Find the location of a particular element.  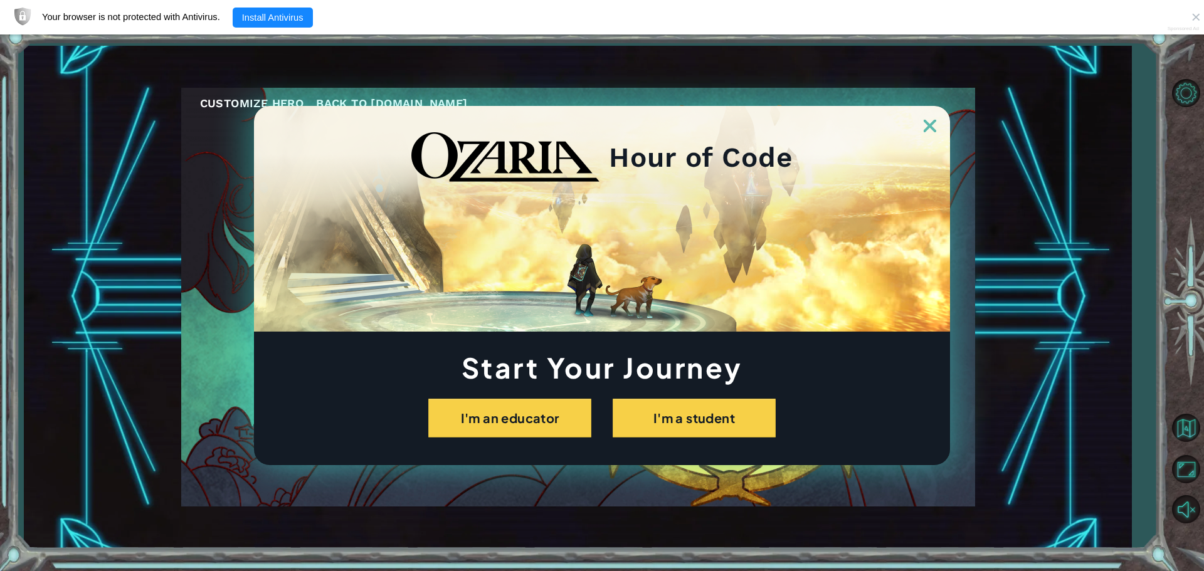

h1: Start Your Journey is located at coordinates (602, 367).